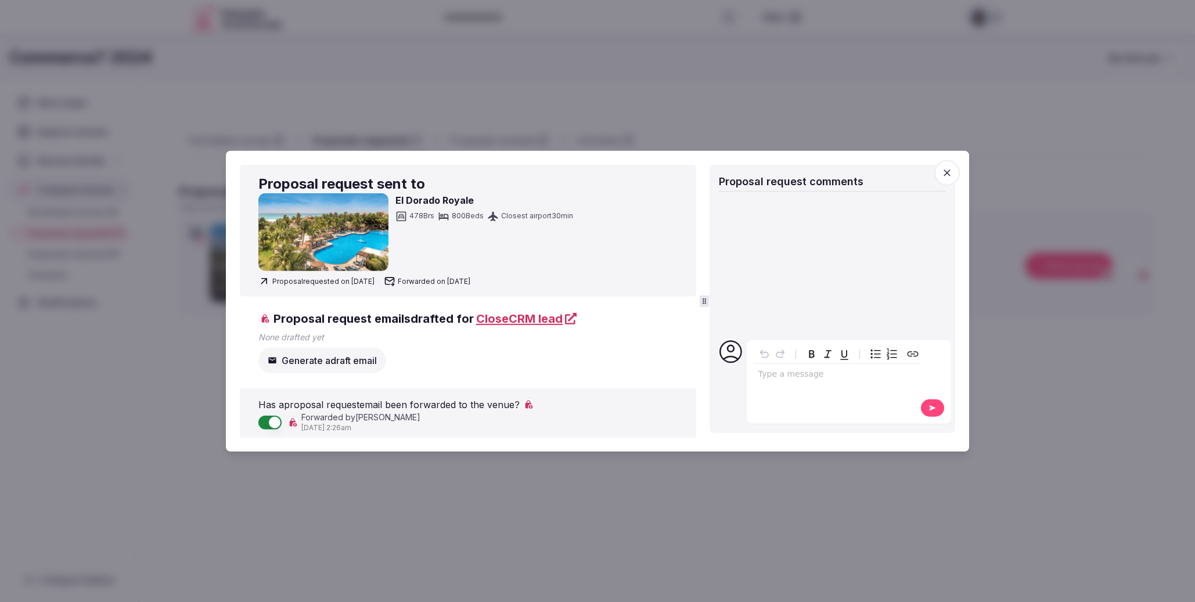  I want to click on button: Numbered list, so click(892, 354).